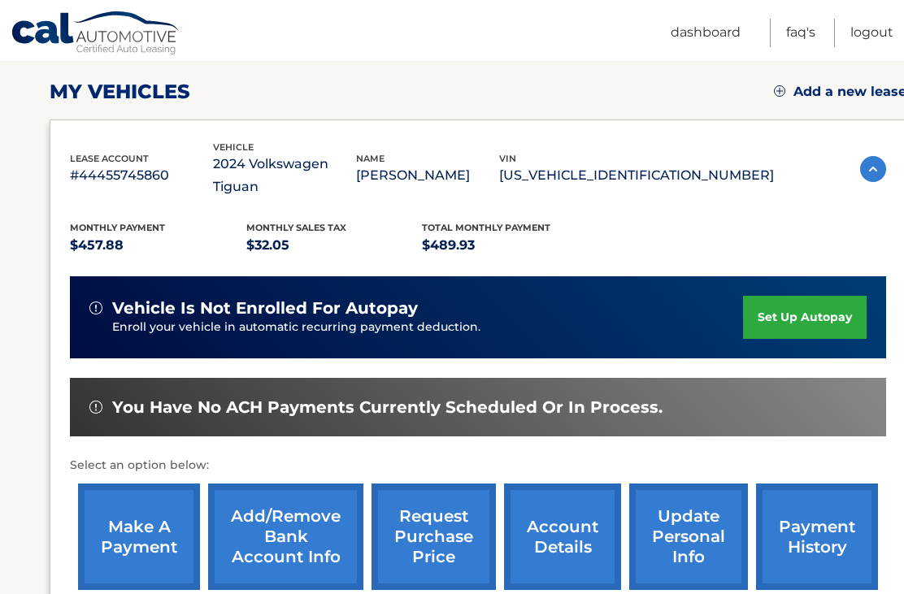 The width and height of the screenshot is (904, 594). What do you see at coordinates (510, 245) in the screenshot?
I see `p: $489.93` at bounding box center [510, 245].